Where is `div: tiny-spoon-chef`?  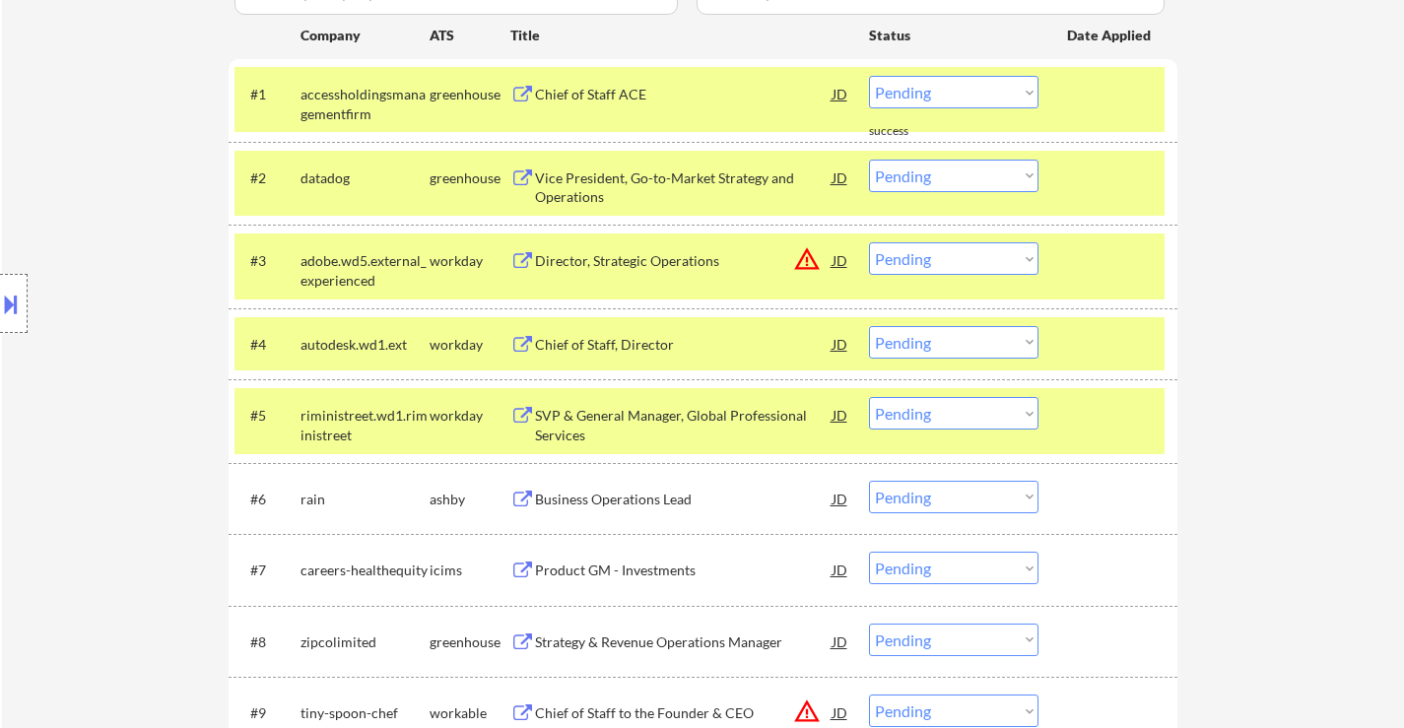 div: tiny-spoon-chef is located at coordinates (364, 713).